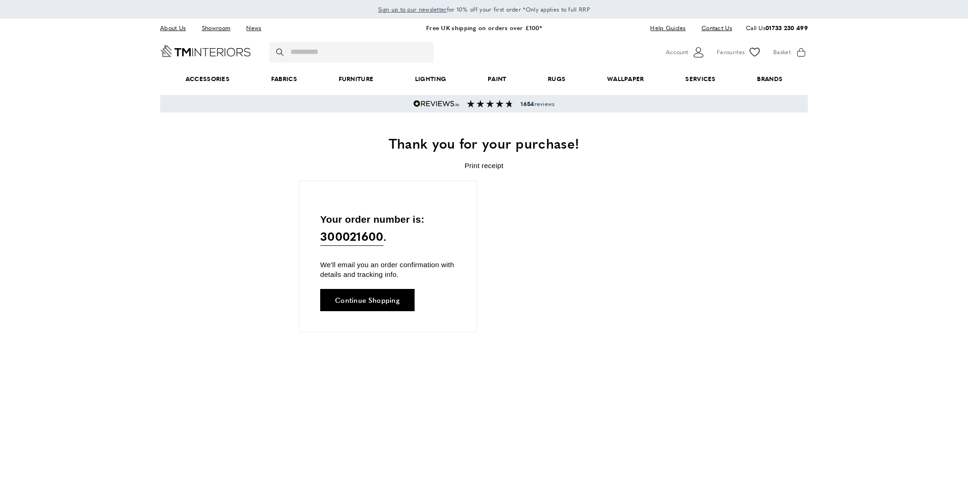 This screenshot has height=495, width=968. What do you see at coordinates (430, 79) in the screenshot?
I see `a: Lighting` at bounding box center [430, 79].